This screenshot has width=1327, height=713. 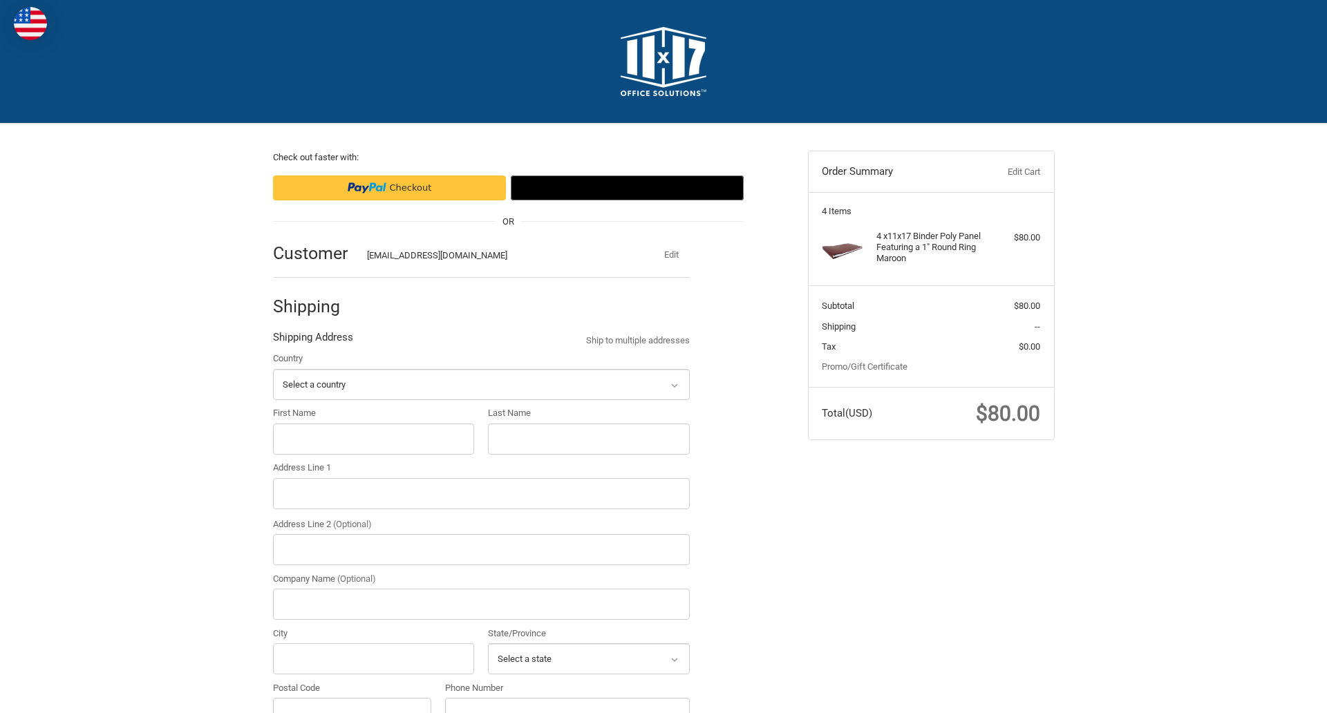 I want to click on img: duty and tax information for United States, so click(x=30, y=23).